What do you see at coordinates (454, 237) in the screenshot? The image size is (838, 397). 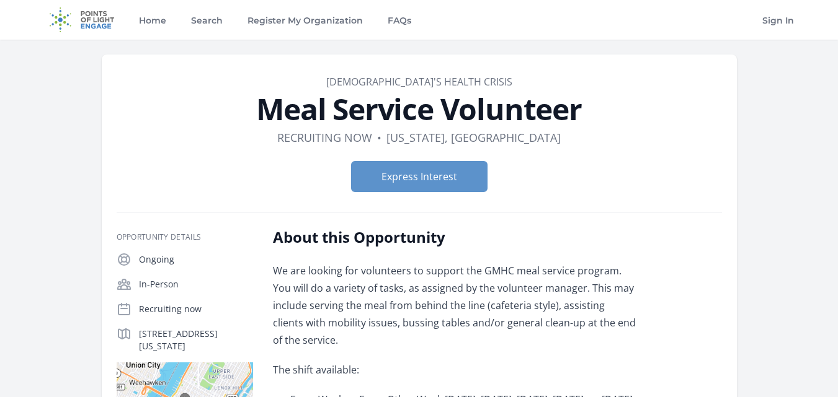 I see `h2: About this Opportunity` at bounding box center [454, 237].